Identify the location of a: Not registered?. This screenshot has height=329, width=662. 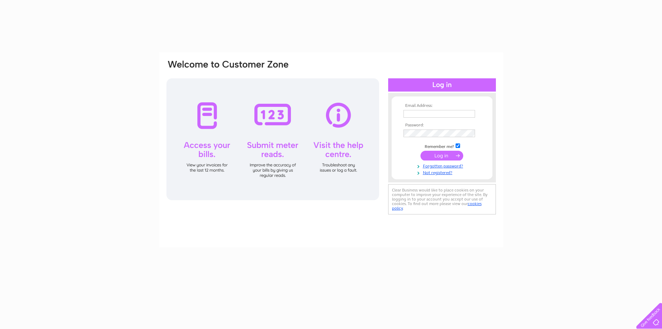
(443, 172).